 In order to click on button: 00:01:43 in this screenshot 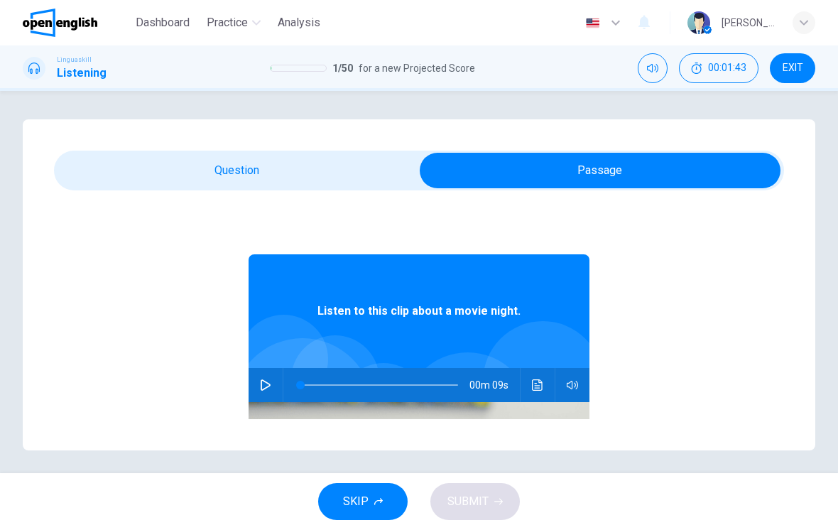, I will do `click(719, 68)`.